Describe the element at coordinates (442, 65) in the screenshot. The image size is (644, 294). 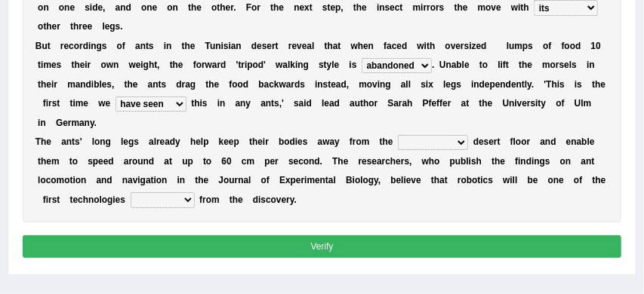
I see `b: U` at that location.